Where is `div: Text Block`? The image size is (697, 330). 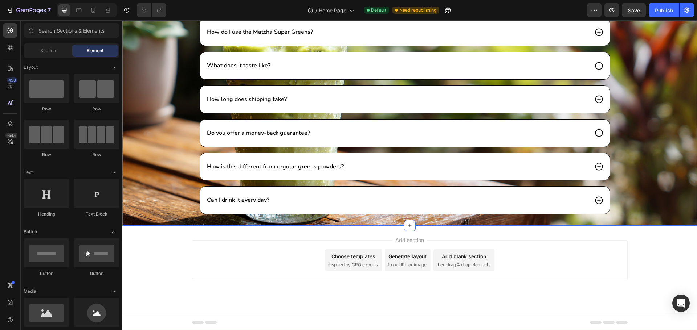
div: Text Block is located at coordinates (96, 214).